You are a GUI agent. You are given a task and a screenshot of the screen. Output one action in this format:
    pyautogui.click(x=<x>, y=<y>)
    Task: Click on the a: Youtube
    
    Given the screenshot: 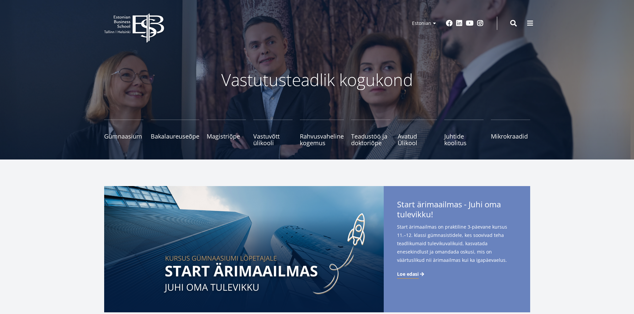 What is the action you would take?
    pyautogui.click(x=469, y=23)
    